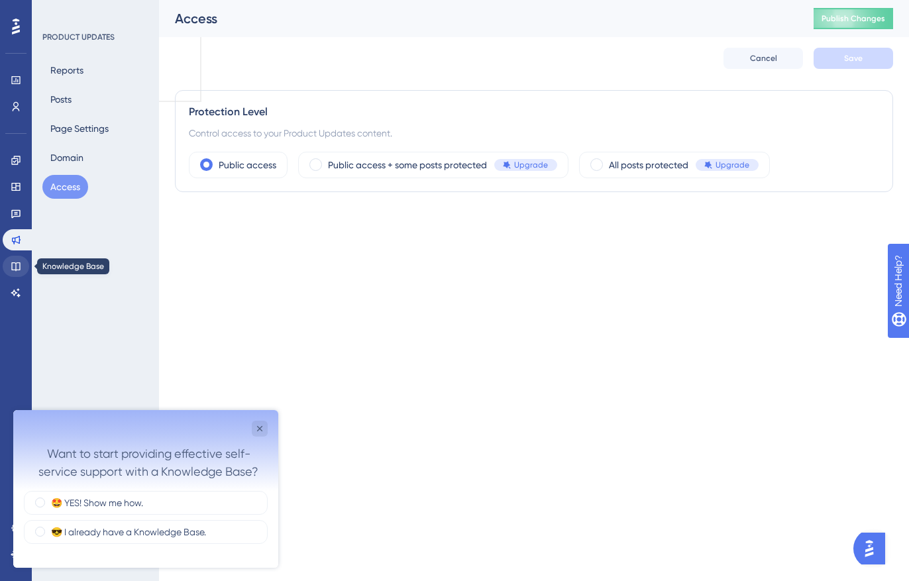  What do you see at coordinates (83, 93) in the screenshot?
I see `label: 🤩 YES! Show me how.` at bounding box center [83, 93].